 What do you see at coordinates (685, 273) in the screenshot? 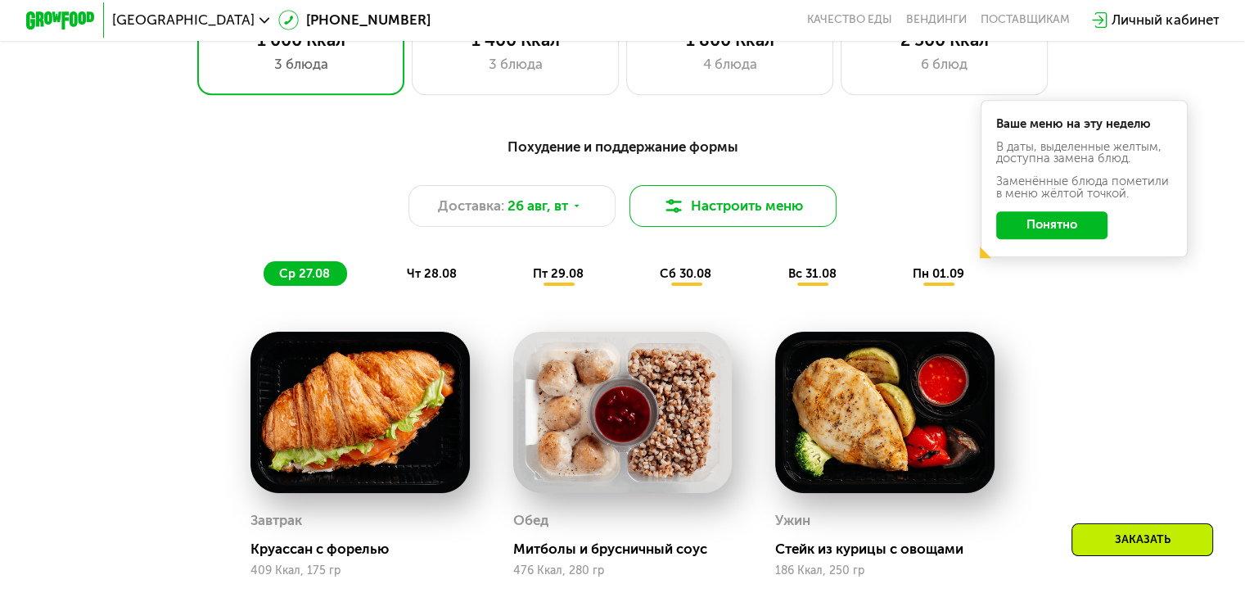
I see `span: сб 30.08` at bounding box center [685, 273].